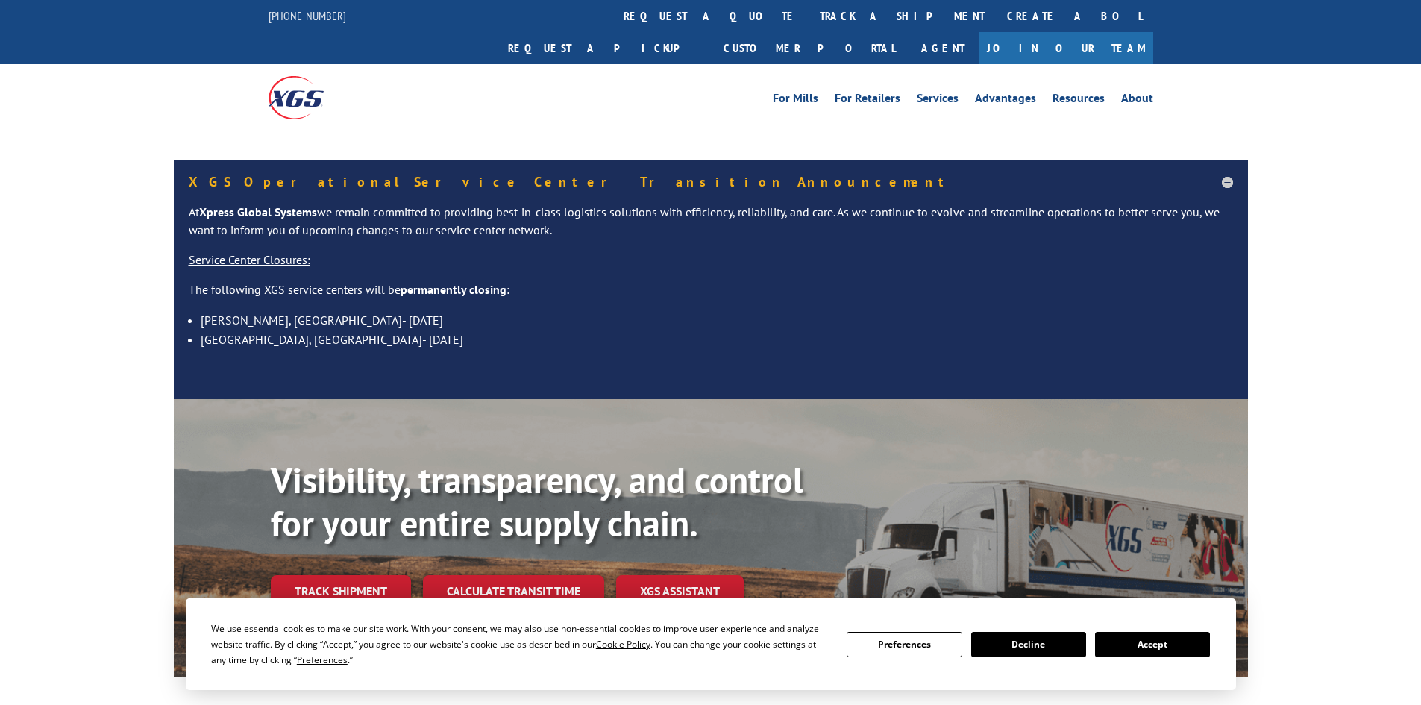  Describe the element at coordinates (1005, 101) in the screenshot. I see `a: Advantages` at that location.